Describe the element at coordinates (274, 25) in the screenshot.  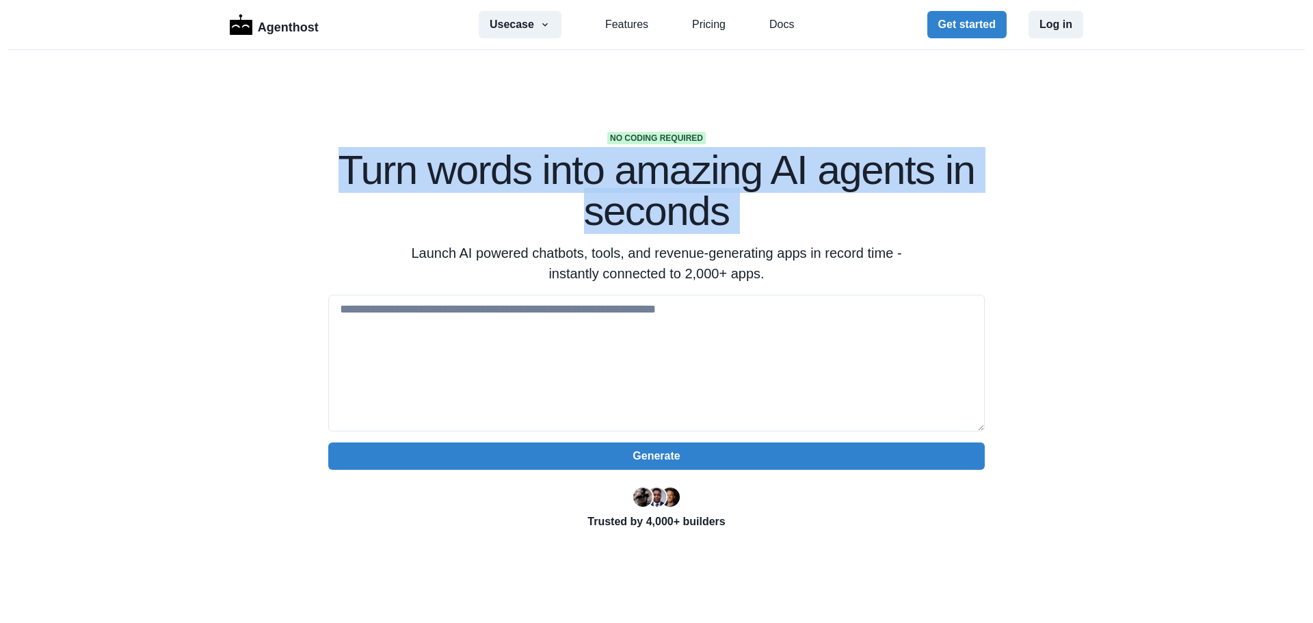
I see `a: LogoAgenthost` at that location.